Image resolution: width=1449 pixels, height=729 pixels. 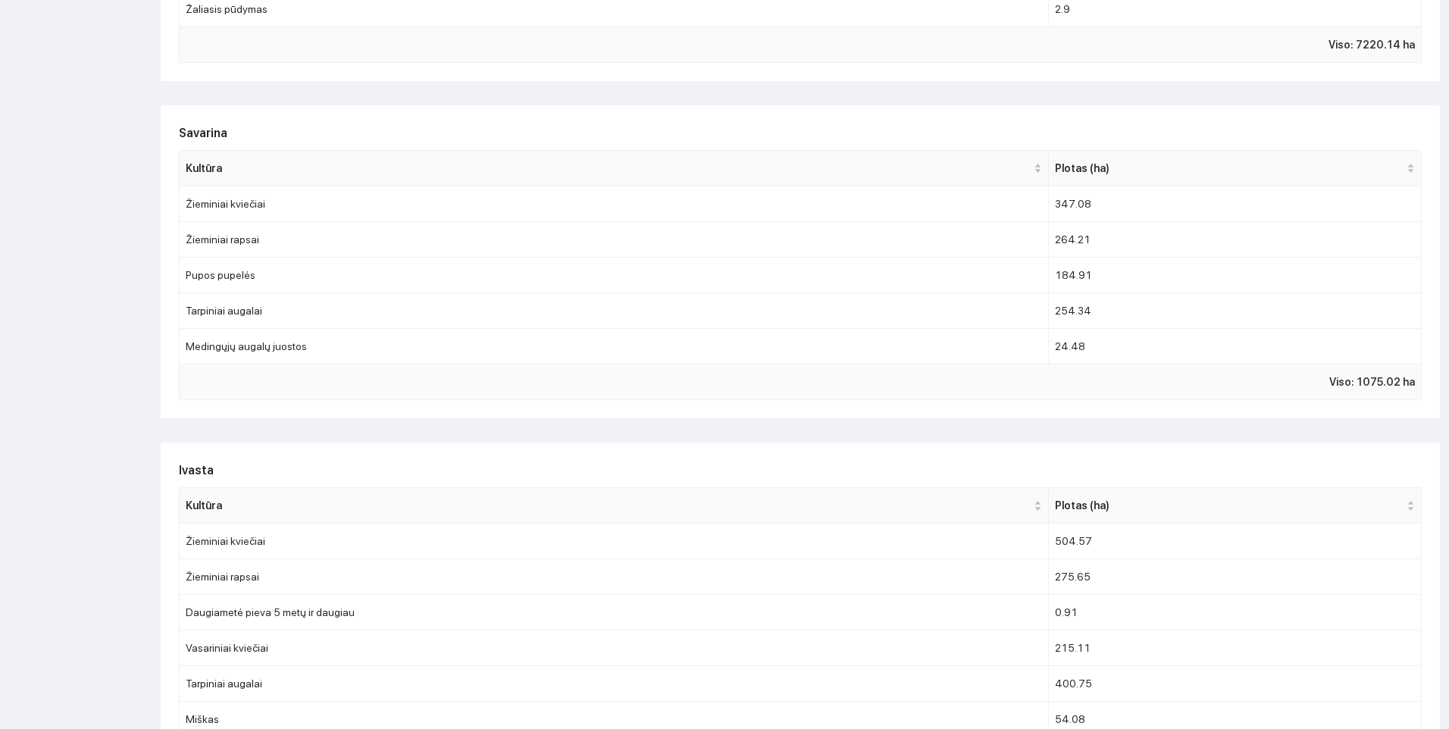 I want to click on td: 275.65, so click(x=1235, y=577).